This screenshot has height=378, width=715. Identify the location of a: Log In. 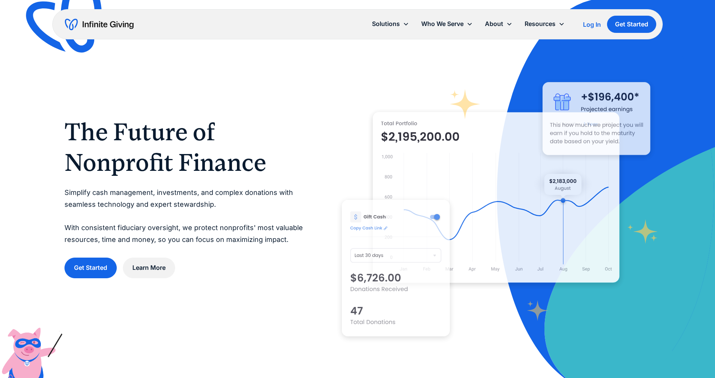
(592, 24).